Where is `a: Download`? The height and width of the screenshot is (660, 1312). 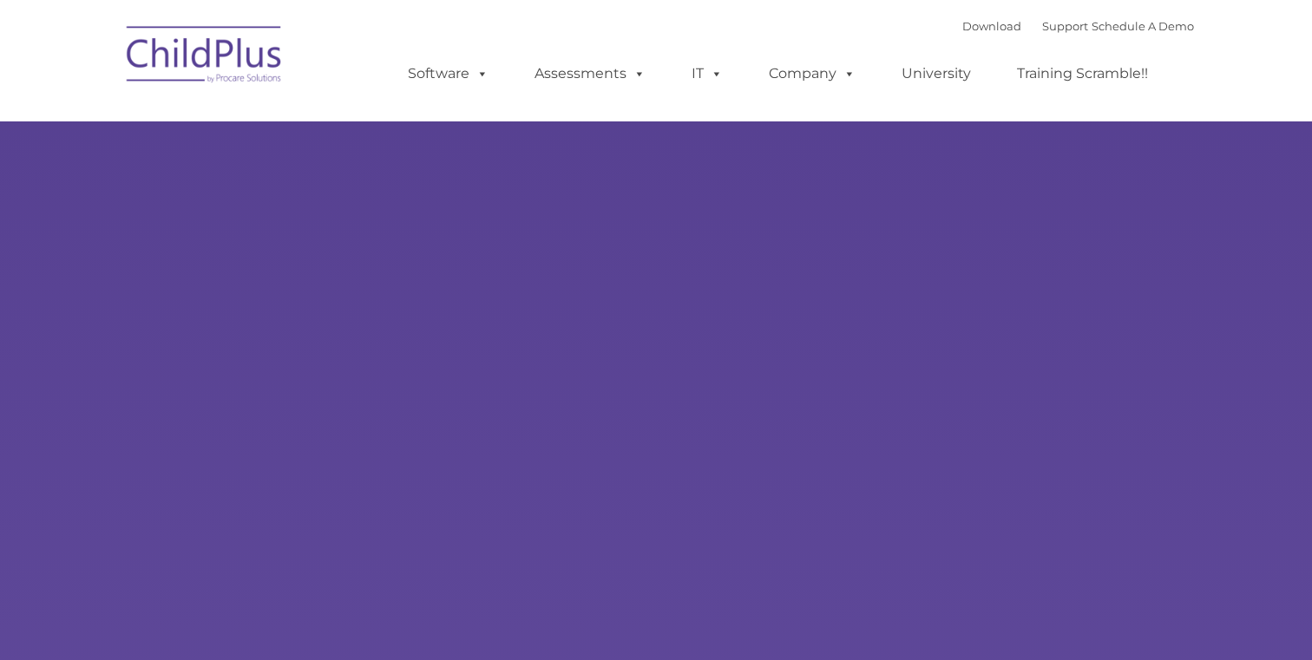
a: Download is located at coordinates (992, 26).